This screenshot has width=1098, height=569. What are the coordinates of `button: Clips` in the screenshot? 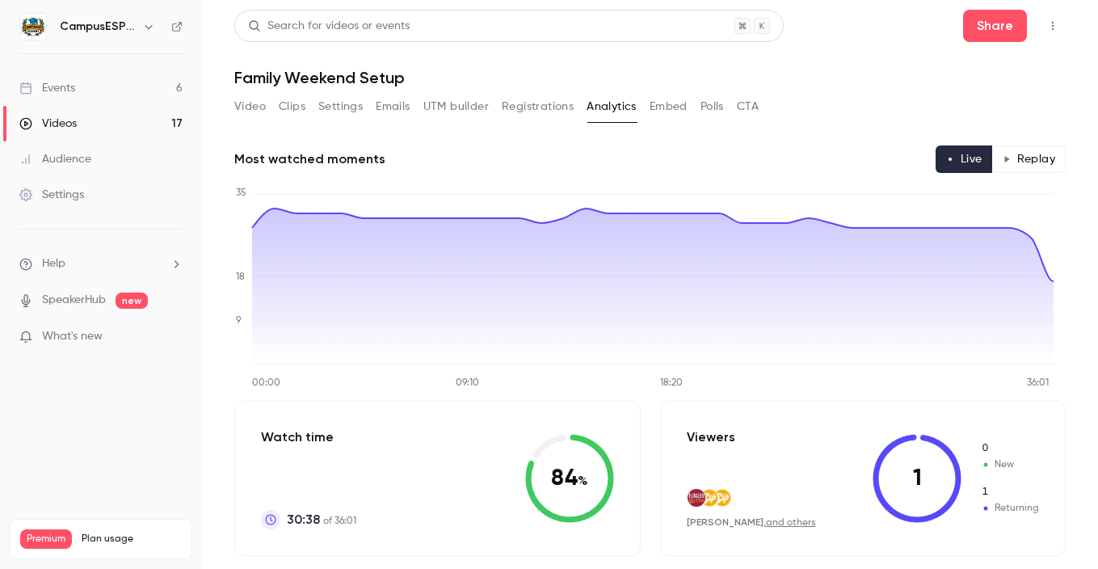 It's located at (292, 107).